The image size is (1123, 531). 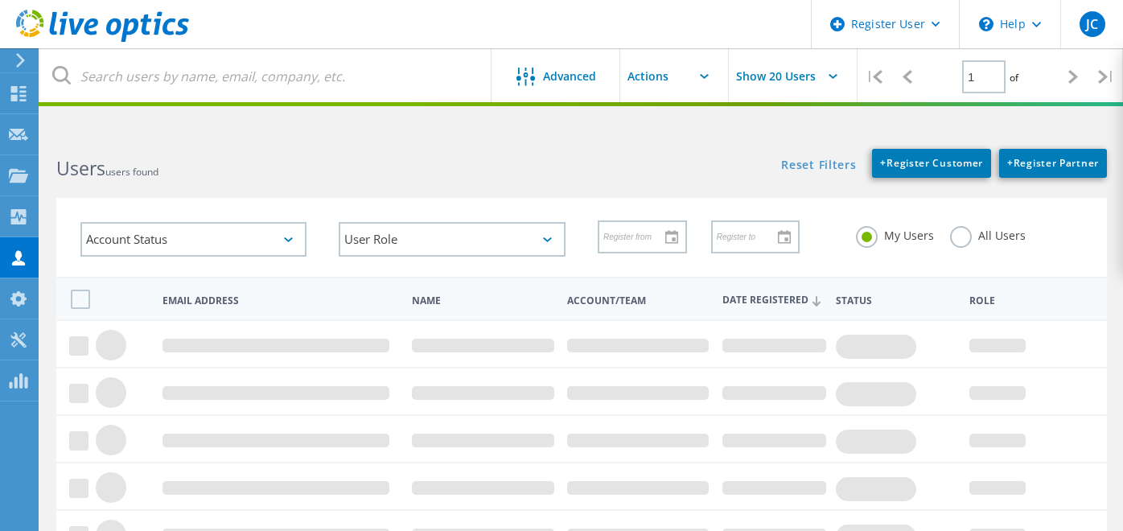 What do you see at coordinates (193, 239) in the screenshot?
I see `div: Account Status` at bounding box center [193, 239].